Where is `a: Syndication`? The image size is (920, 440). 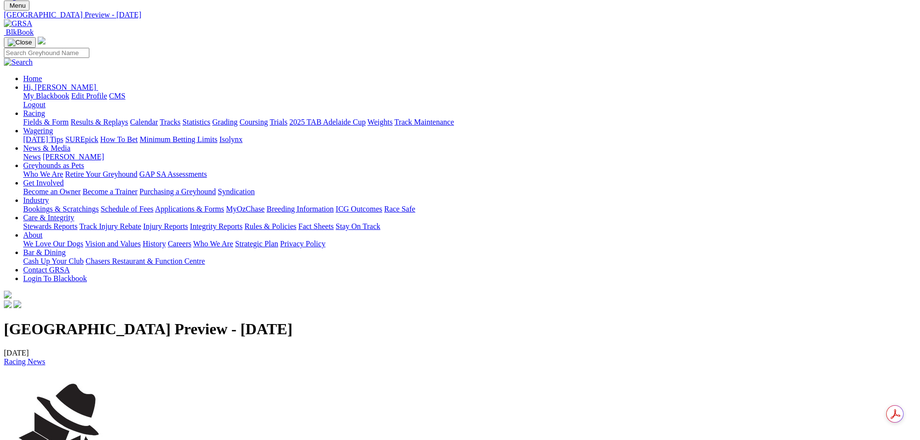 a: Syndication is located at coordinates (236, 191).